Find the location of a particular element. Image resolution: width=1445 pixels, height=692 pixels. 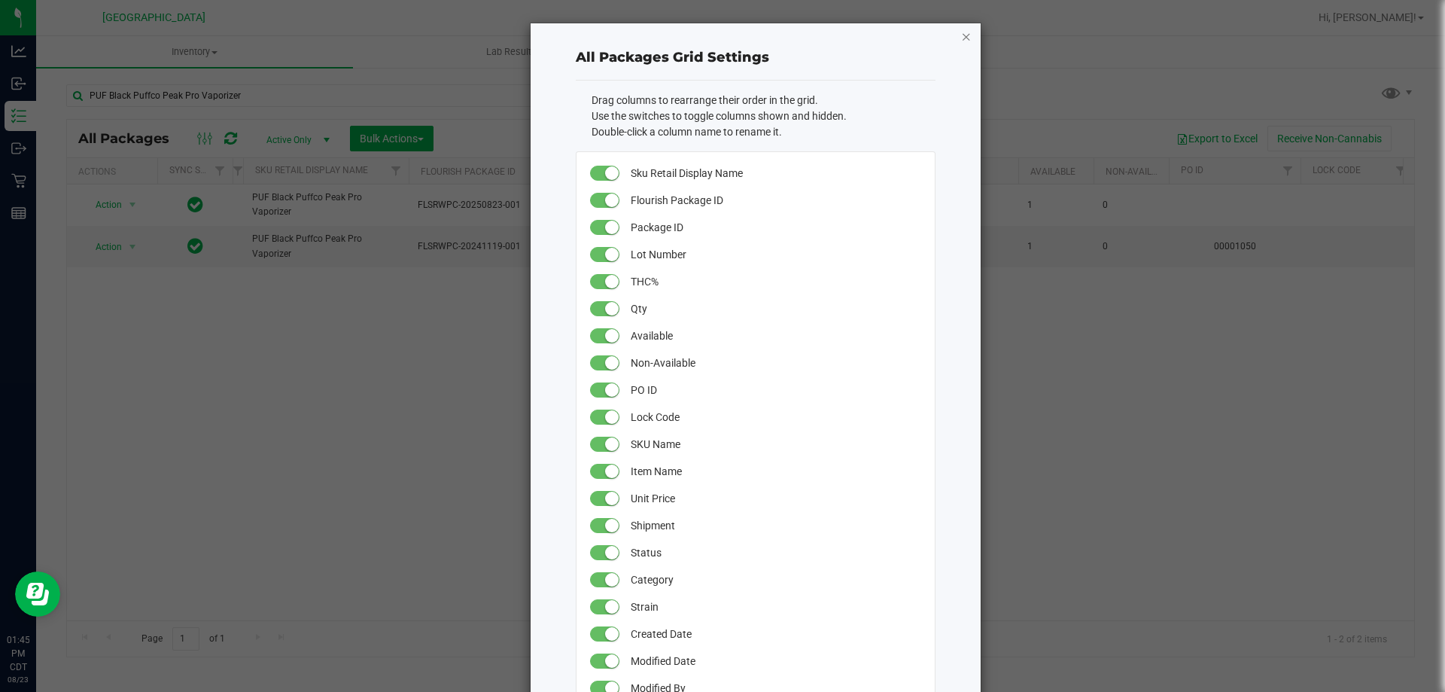

span: Lock Code is located at coordinates (775, 417).